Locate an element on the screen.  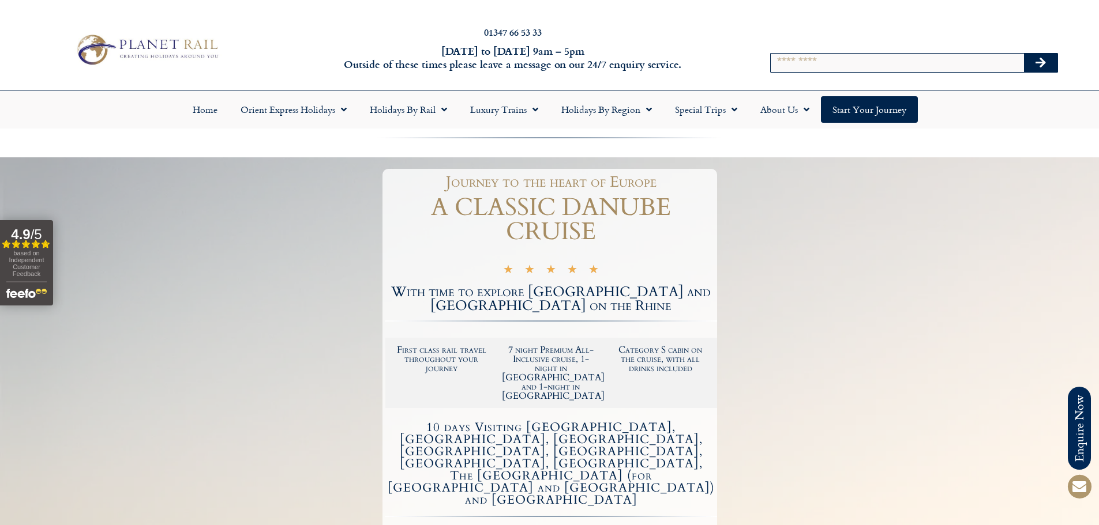
a: 01347 66 53 33 is located at coordinates (513, 32).